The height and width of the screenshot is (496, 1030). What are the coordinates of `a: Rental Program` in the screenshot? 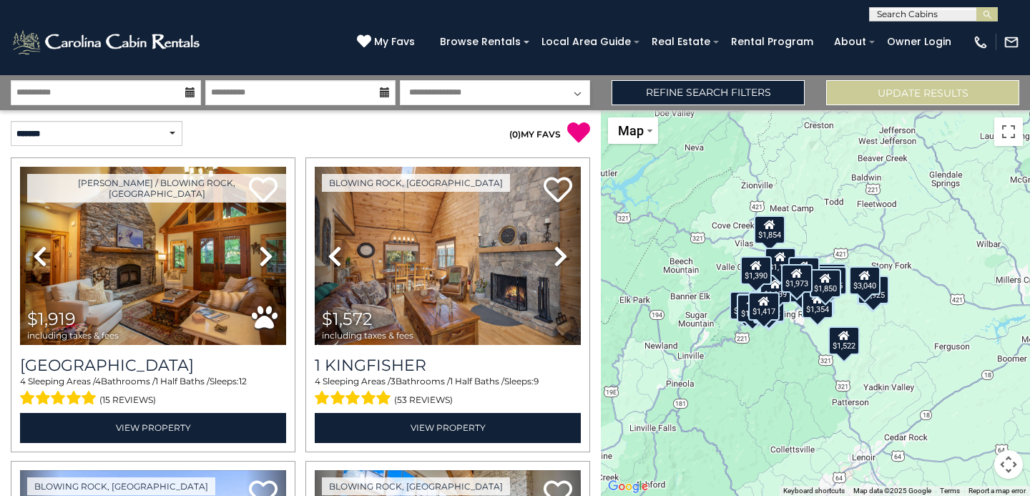 It's located at (772, 42).